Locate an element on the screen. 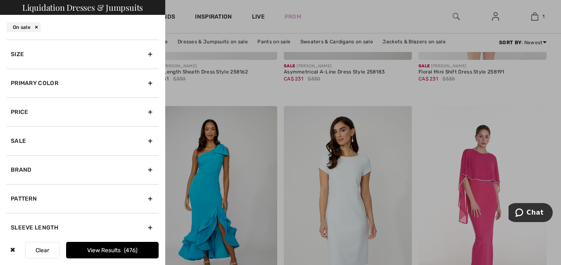  div: Brand is located at coordinates (83, 170).